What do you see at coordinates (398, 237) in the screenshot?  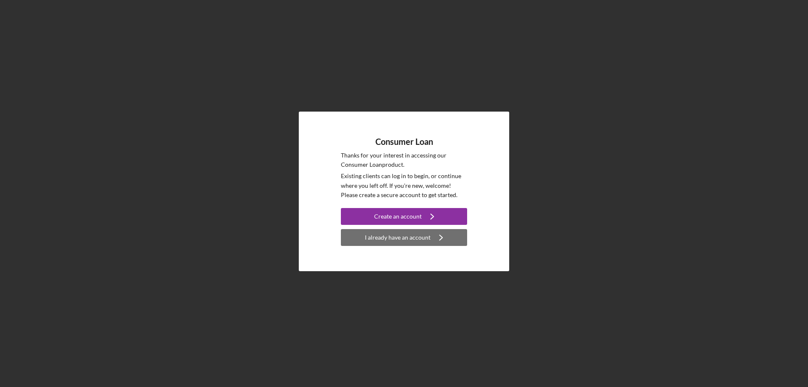 I see `div: I already have an account` at bounding box center [398, 237].